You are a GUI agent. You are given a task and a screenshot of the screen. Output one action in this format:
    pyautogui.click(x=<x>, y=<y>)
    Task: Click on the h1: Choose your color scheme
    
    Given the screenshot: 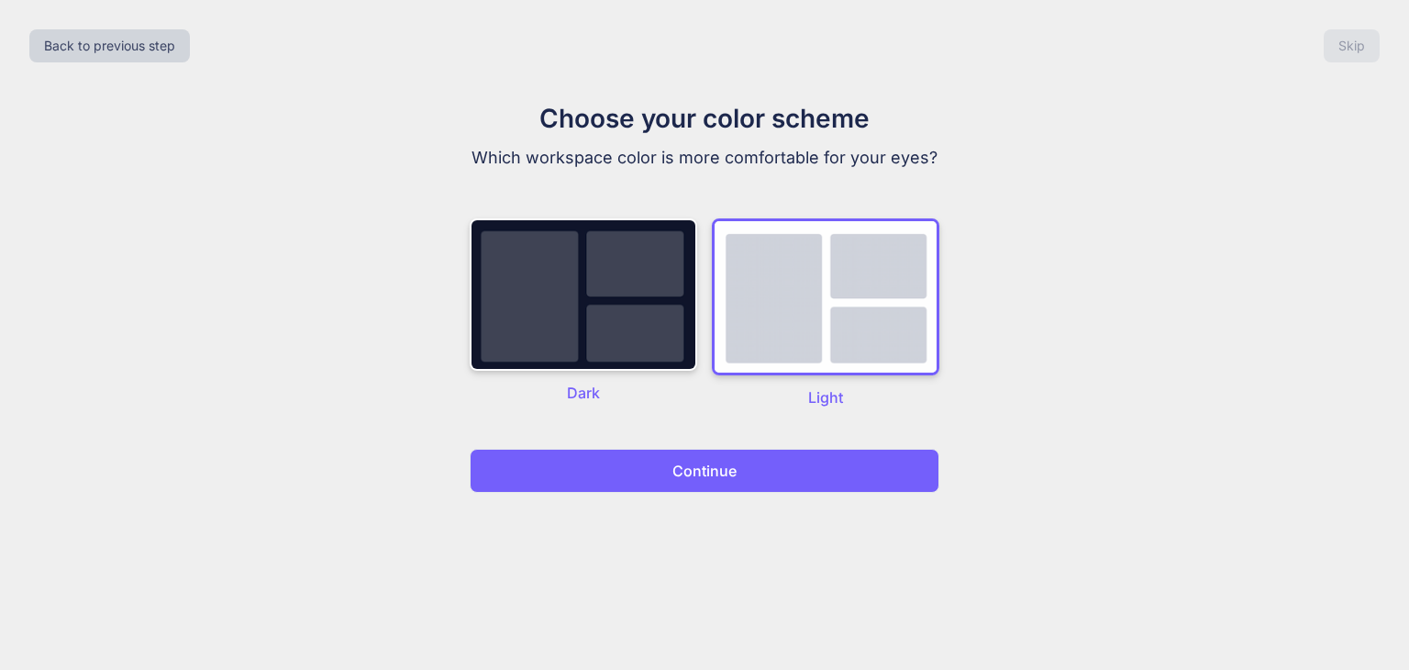 What is the action you would take?
    pyautogui.click(x=705, y=118)
    